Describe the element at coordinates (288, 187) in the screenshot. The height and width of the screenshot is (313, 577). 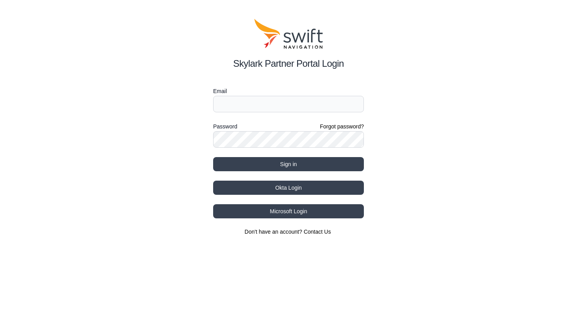
I see `button: Okta Login` at that location.